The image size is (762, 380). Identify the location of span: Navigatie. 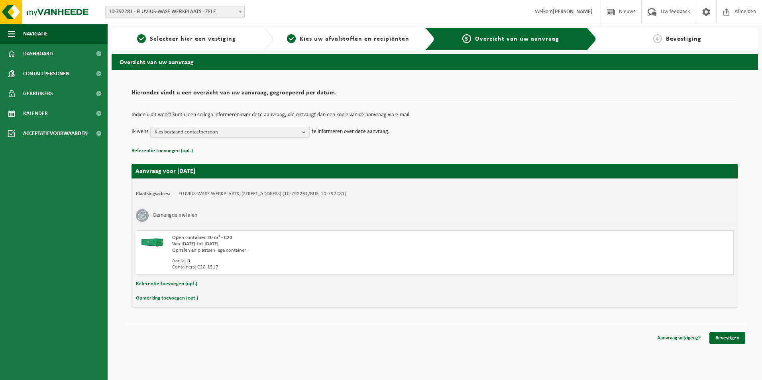
(35, 34).